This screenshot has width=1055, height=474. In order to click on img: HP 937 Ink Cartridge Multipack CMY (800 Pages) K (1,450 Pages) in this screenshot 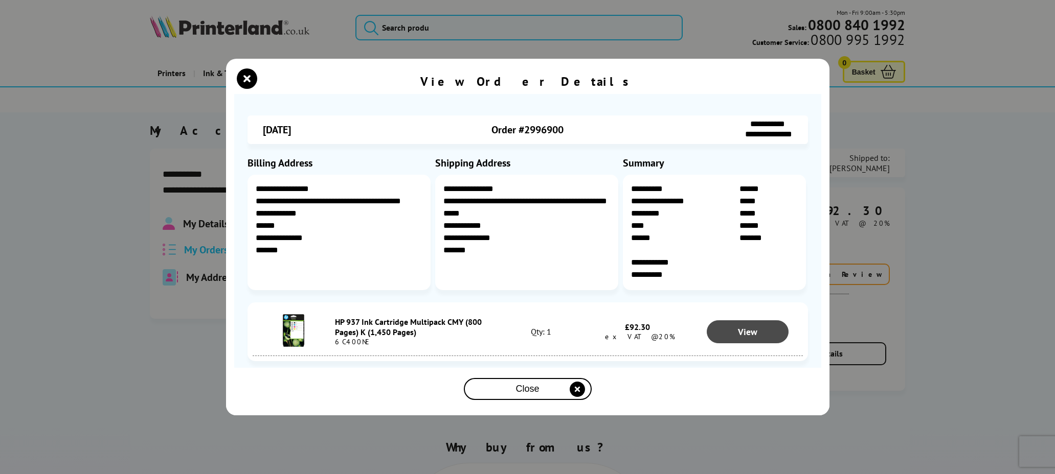, I will do `click(293, 331)`.